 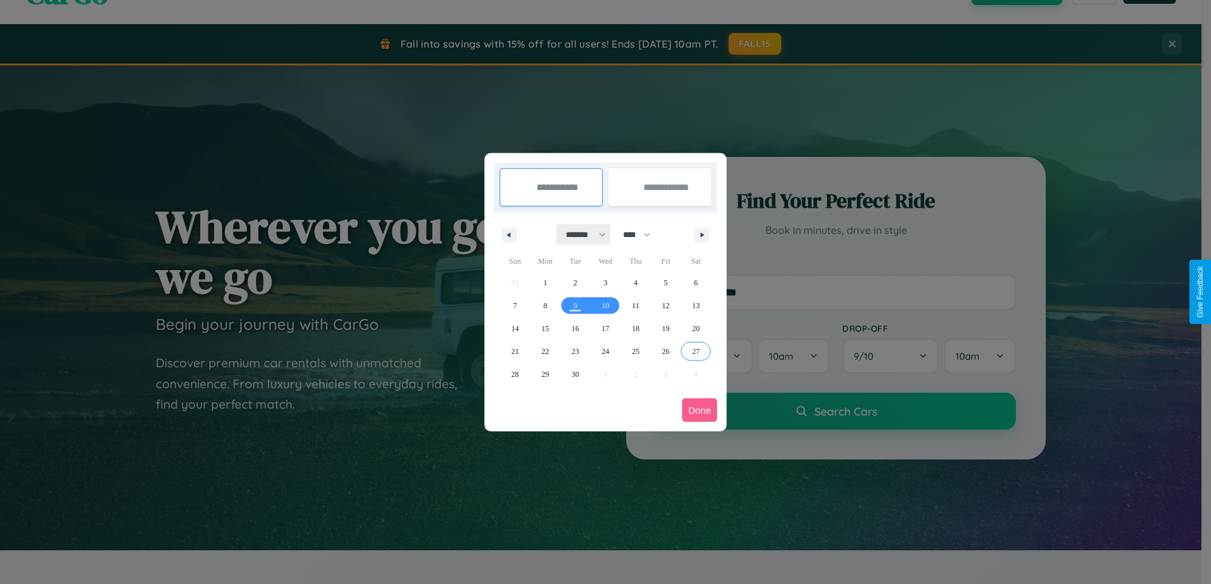 What do you see at coordinates (545, 261) in the screenshot?
I see `span: Mon` at bounding box center [545, 261].